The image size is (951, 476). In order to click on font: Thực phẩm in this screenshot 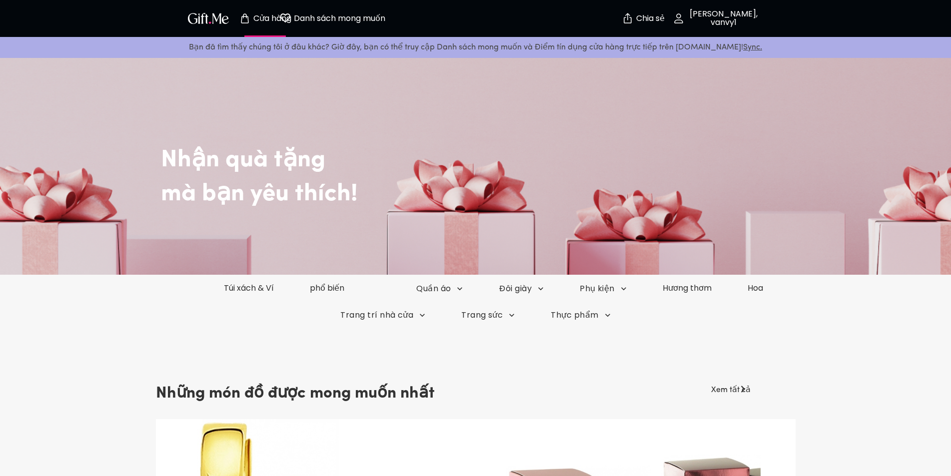, I will do `click(574, 315)`.